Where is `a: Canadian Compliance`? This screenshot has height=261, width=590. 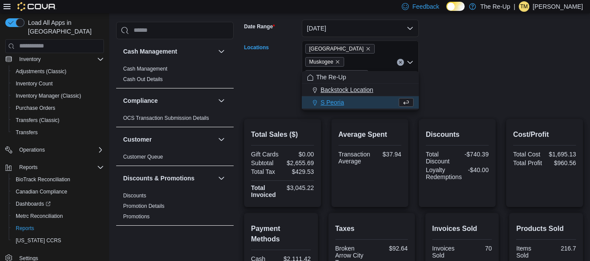 a: Canadian Compliance is located at coordinates (41, 192).